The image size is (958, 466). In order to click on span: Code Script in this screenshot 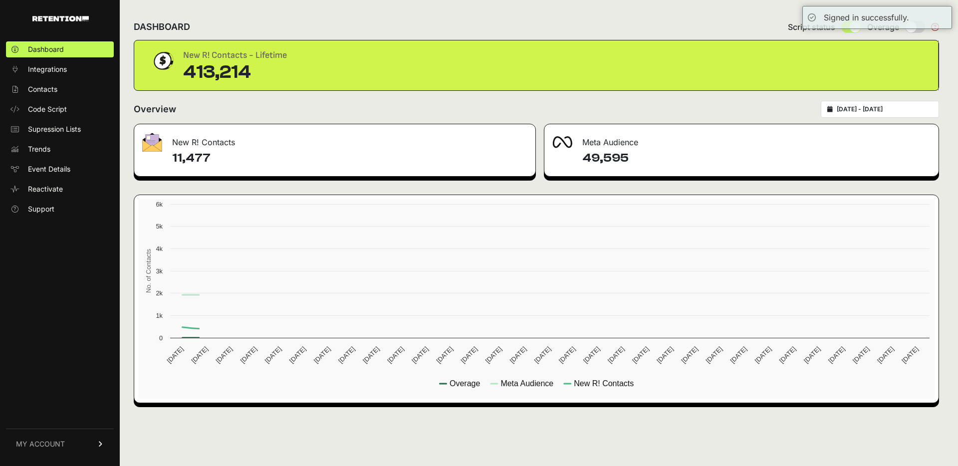, I will do `click(47, 109)`.